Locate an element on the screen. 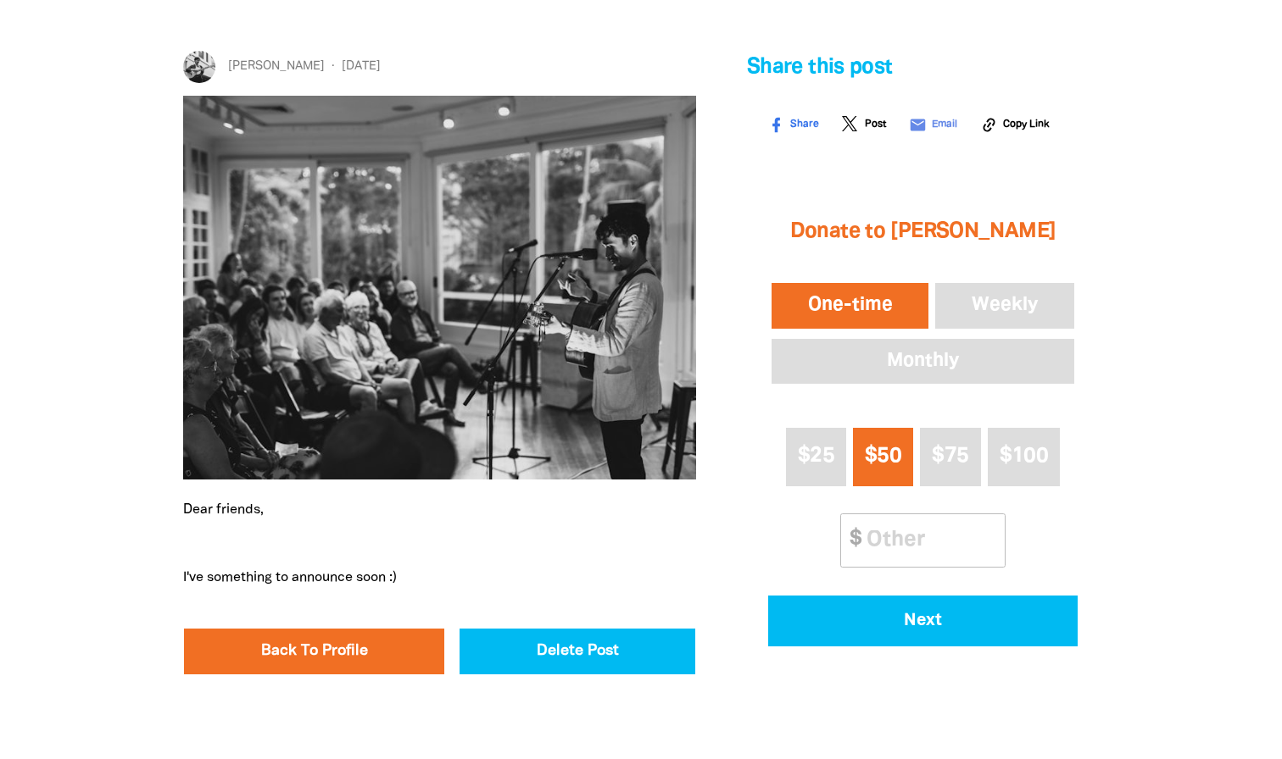  a: Share is located at coordinates (794, 125).